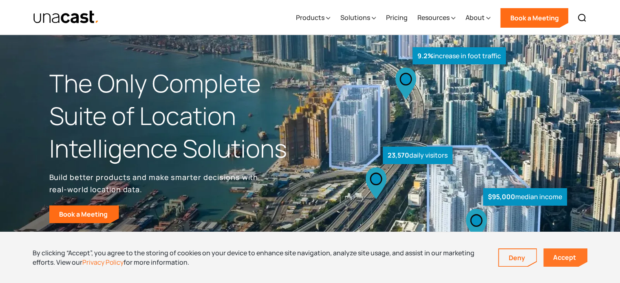 The width and height of the screenshot is (620, 283). I want to click on strong: 9.2%, so click(425, 56).